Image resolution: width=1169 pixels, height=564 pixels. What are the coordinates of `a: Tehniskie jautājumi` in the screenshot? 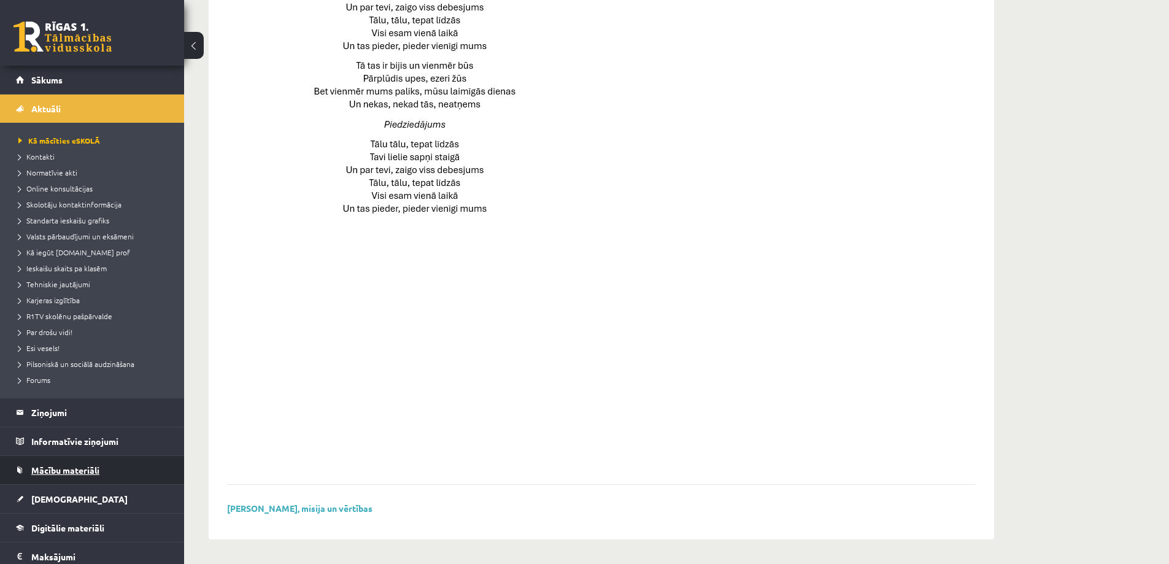 It's located at (95, 284).